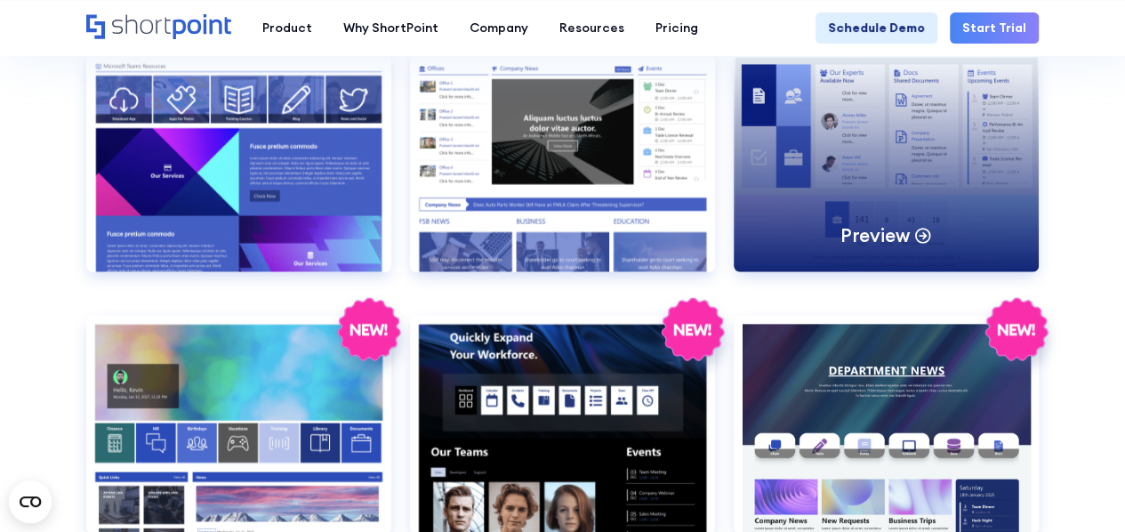 The image size is (1125, 532). What do you see at coordinates (876, 28) in the screenshot?
I see `a: Schedule Demo` at bounding box center [876, 28].